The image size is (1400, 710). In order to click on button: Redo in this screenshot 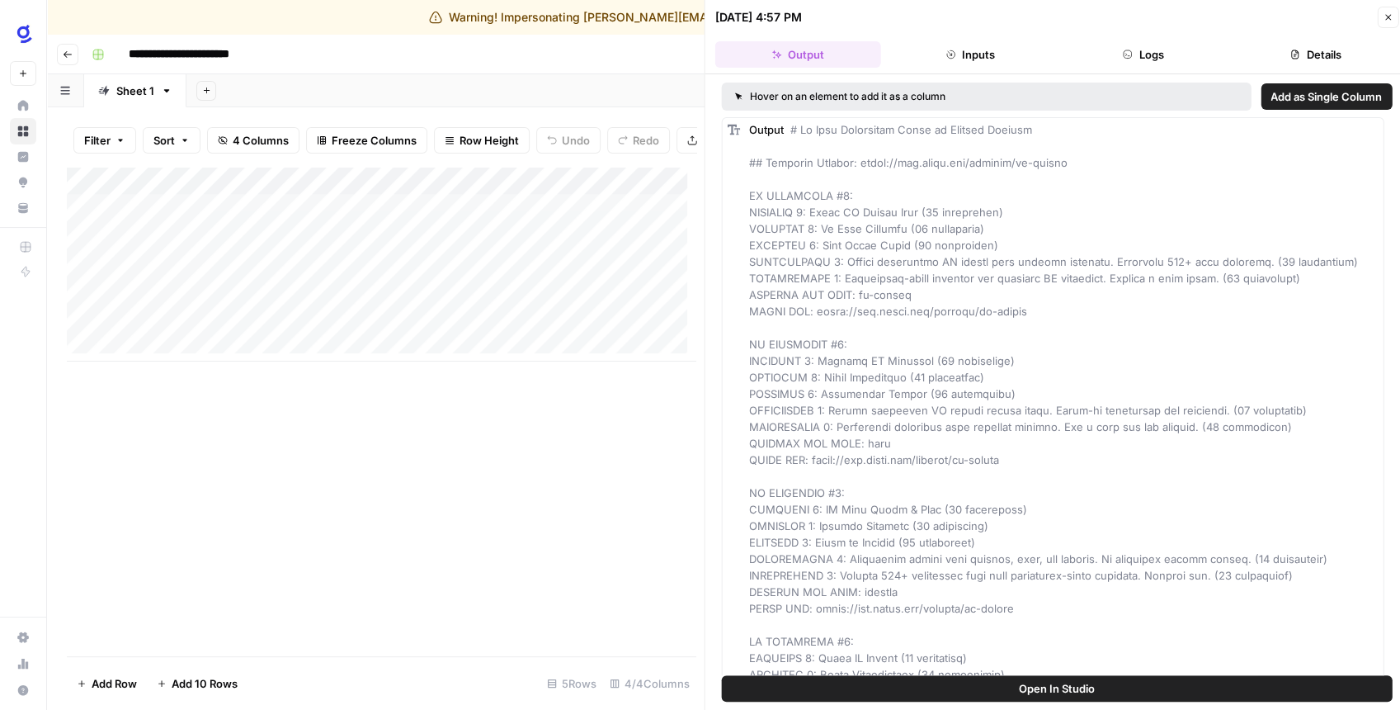, I will do `click(639, 140)`.